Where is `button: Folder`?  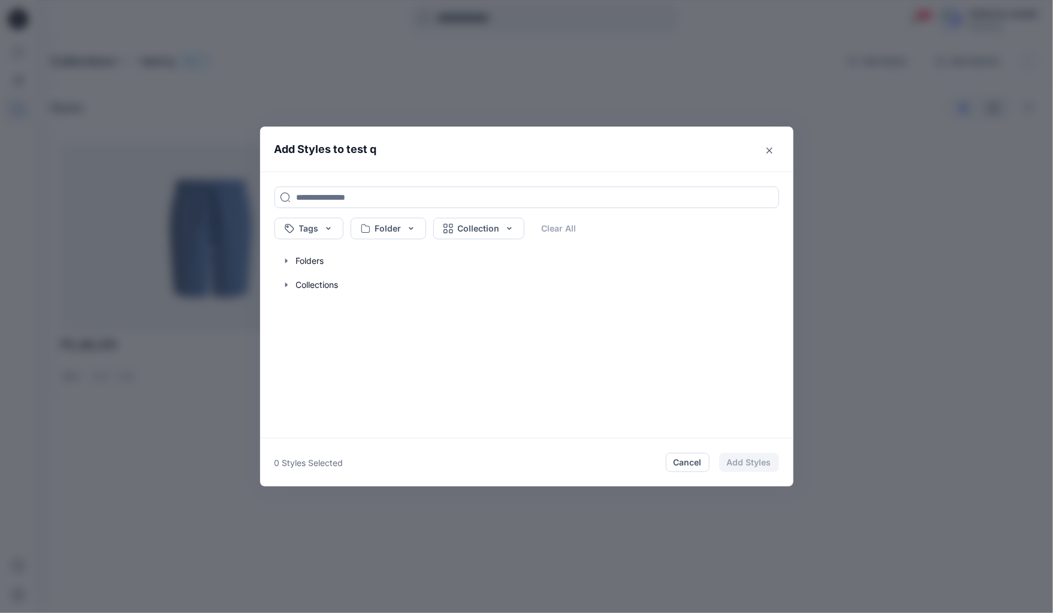 button: Folder is located at coordinates (389, 228).